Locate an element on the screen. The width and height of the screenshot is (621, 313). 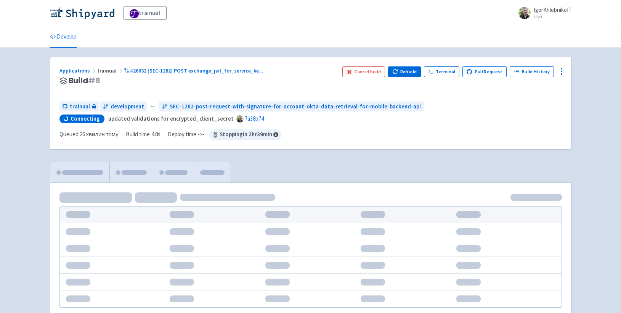
span: Deploy time is located at coordinates (182, 134).